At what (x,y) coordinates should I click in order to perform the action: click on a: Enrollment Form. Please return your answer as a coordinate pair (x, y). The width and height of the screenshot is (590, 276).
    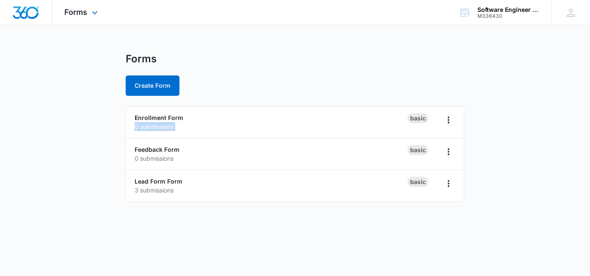
    Looking at the image, I should click on (159, 117).